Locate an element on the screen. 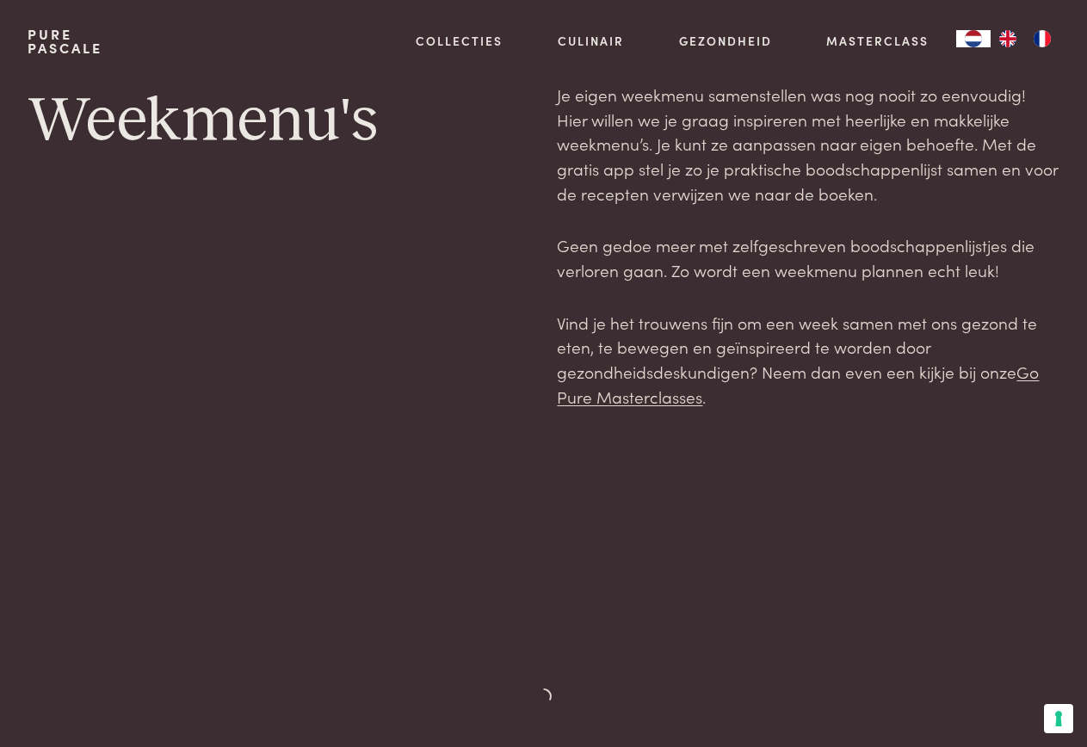 Image resolution: width=1087 pixels, height=747 pixels. a: Gezondheid is located at coordinates (726, 40).